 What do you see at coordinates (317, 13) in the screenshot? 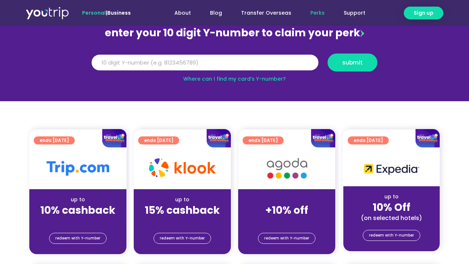
I see `a: Perks` at bounding box center [317, 13].